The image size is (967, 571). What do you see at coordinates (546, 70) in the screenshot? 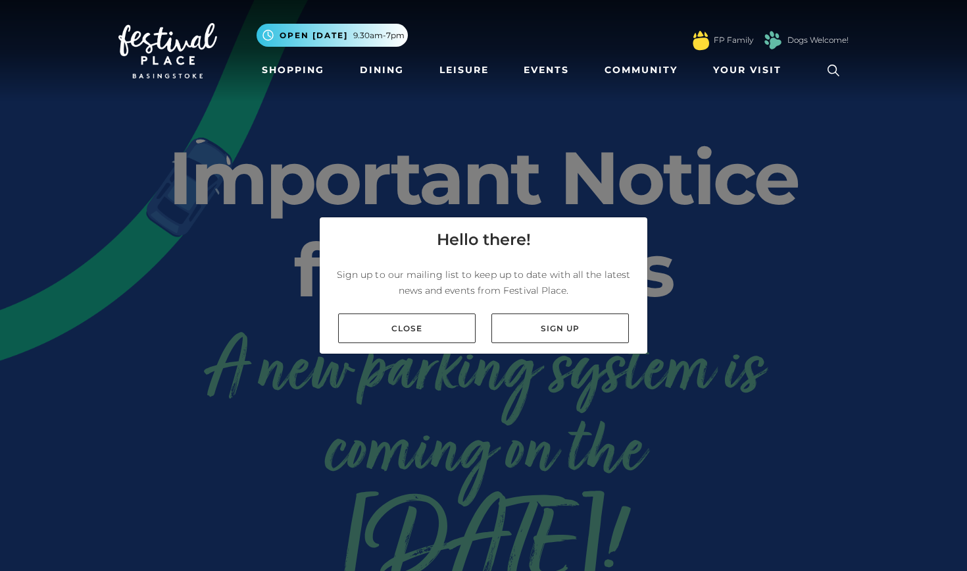
I see `a: Events` at bounding box center [546, 70].